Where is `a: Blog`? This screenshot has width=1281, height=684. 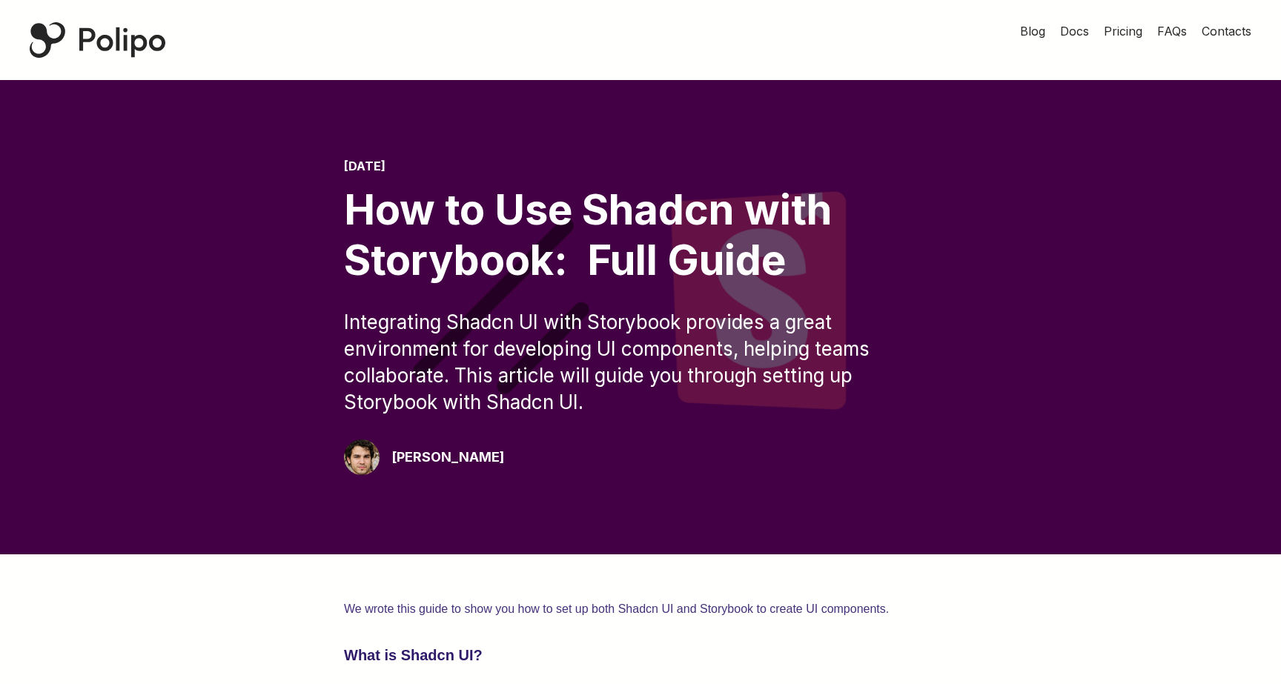
a: Blog is located at coordinates (1033, 31).